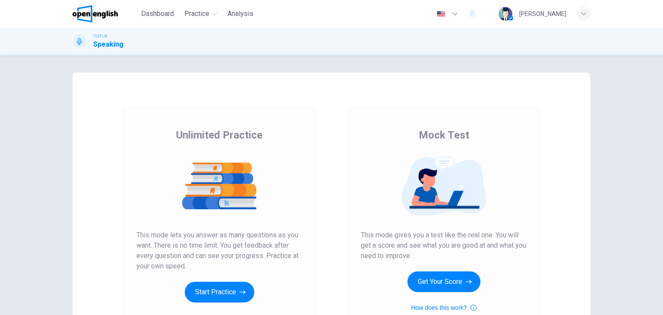  What do you see at coordinates (157, 14) in the screenshot?
I see `a: Dashboard` at bounding box center [157, 14].